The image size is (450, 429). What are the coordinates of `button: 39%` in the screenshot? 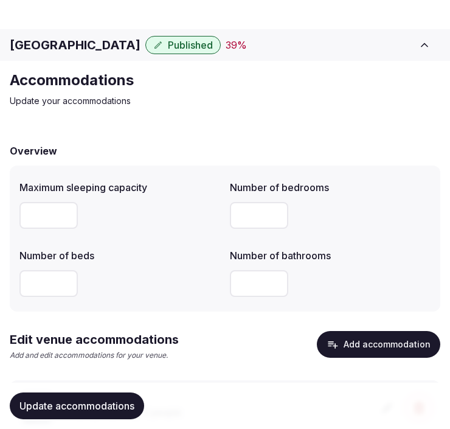 It's located at (236, 45).